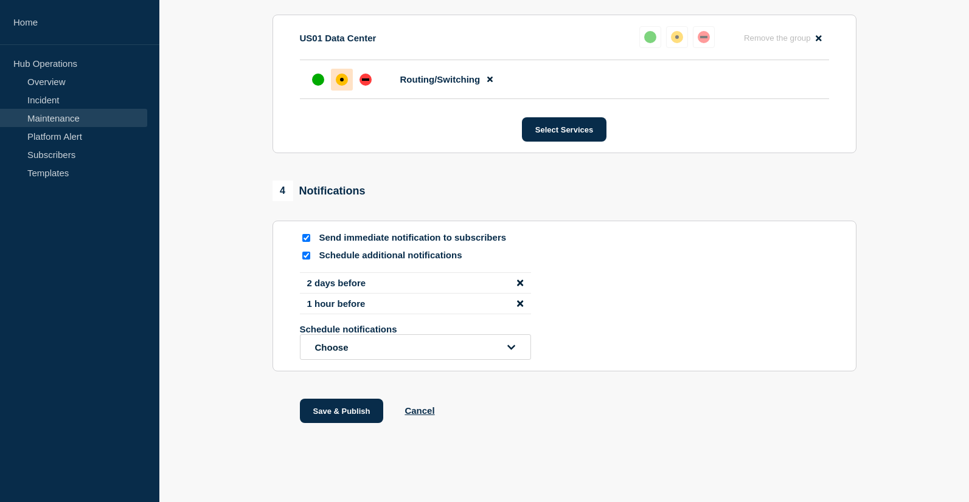 This screenshot has height=502, width=969. What do you see at coordinates (319, 191) in the screenshot?
I see `div: Notifications` at bounding box center [319, 191].